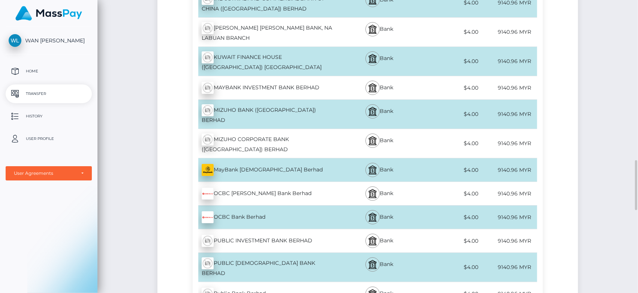 Image resolution: width=638 pixels, height=293 pixels. What do you see at coordinates (49, 94) in the screenshot?
I see `p: Transfer` at bounding box center [49, 94].